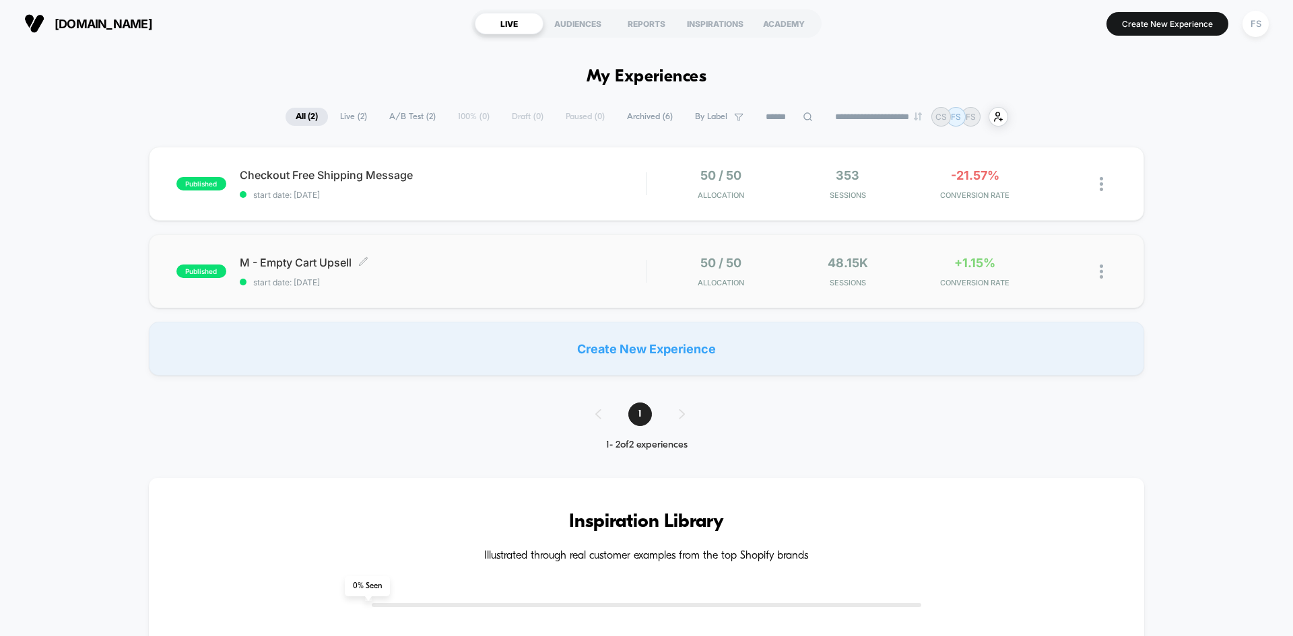 The height and width of the screenshot is (636, 1293). What do you see at coordinates (847, 175) in the screenshot?
I see `span: 353` at bounding box center [847, 175].